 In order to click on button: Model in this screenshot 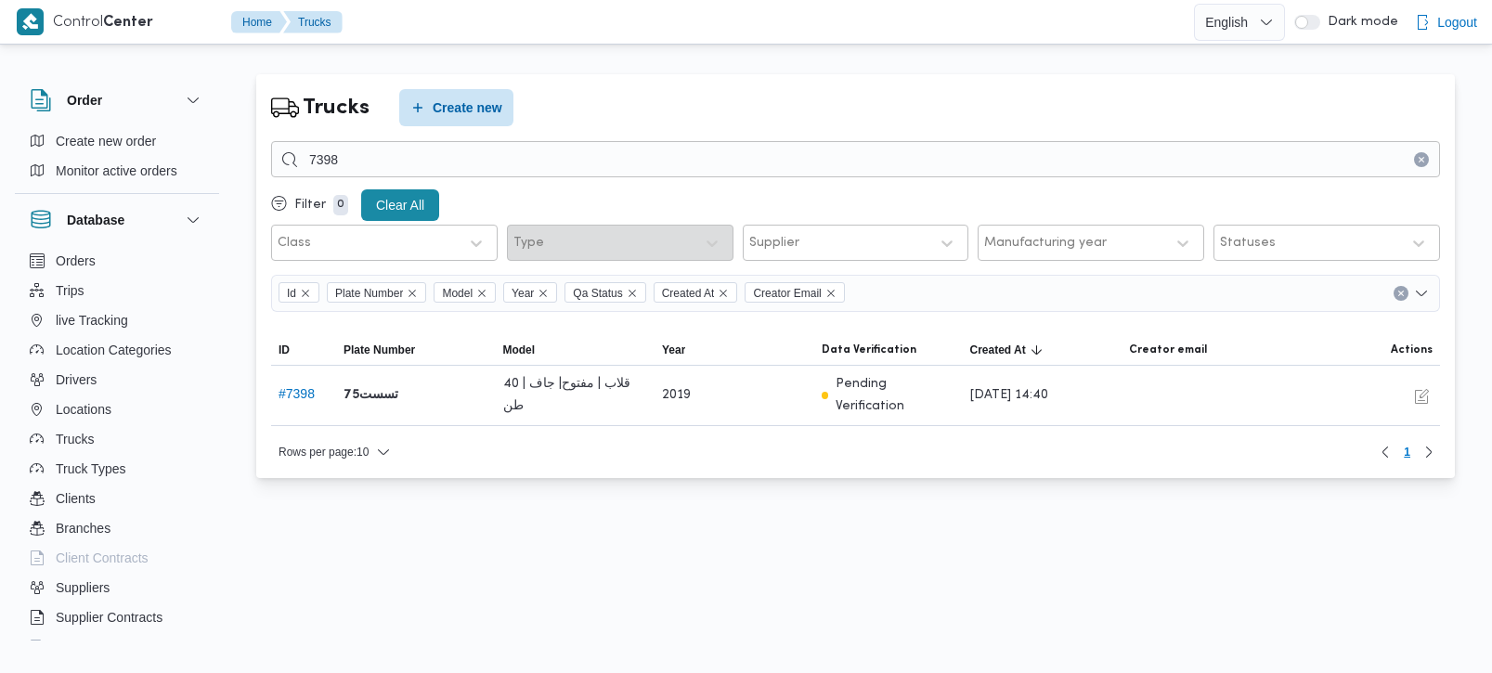, I will do `click(576, 350)`.